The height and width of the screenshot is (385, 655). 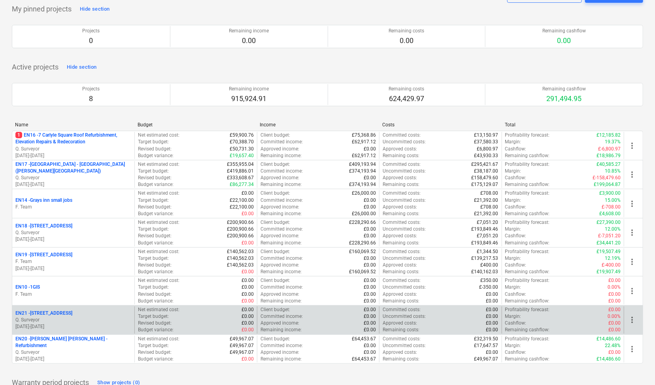 What do you see at coordinates (280, 149) in the screenshot?
I see `p: Approved income :` at bounding box center [280, 149].